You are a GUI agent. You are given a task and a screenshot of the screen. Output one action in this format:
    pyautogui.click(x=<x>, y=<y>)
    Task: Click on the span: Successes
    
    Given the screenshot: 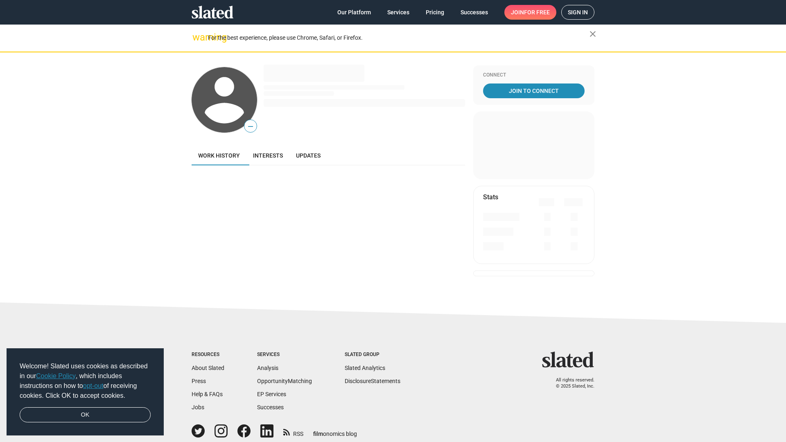 What is the action you would take?
    pyautogui.click(x=474, y=12)
    